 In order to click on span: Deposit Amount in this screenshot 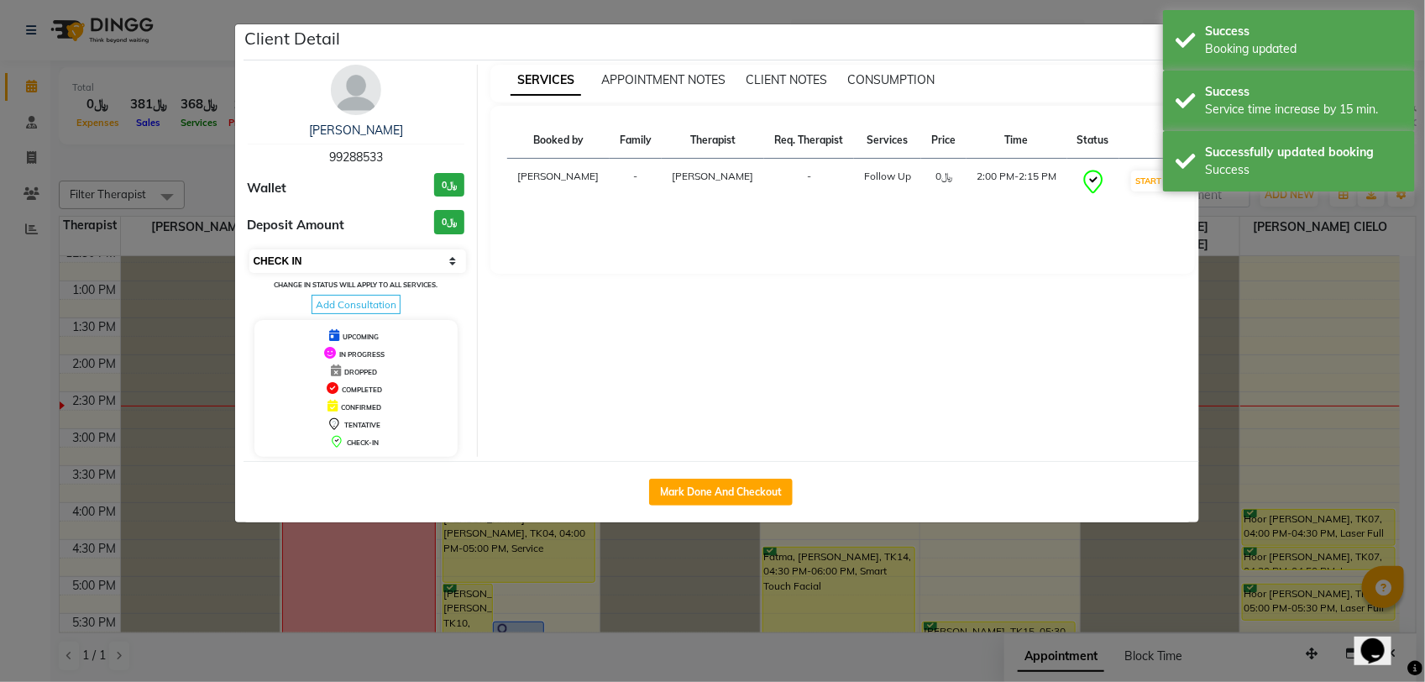, I will do `click(296, 225)`.